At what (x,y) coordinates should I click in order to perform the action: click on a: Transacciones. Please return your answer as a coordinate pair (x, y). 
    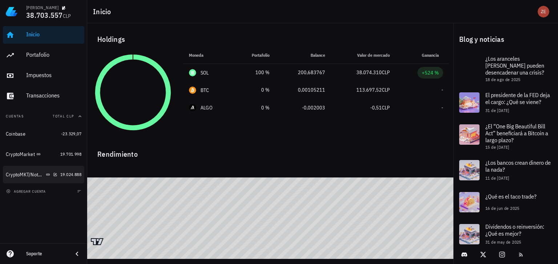
    Looking at the image, I should click on (44, 96).